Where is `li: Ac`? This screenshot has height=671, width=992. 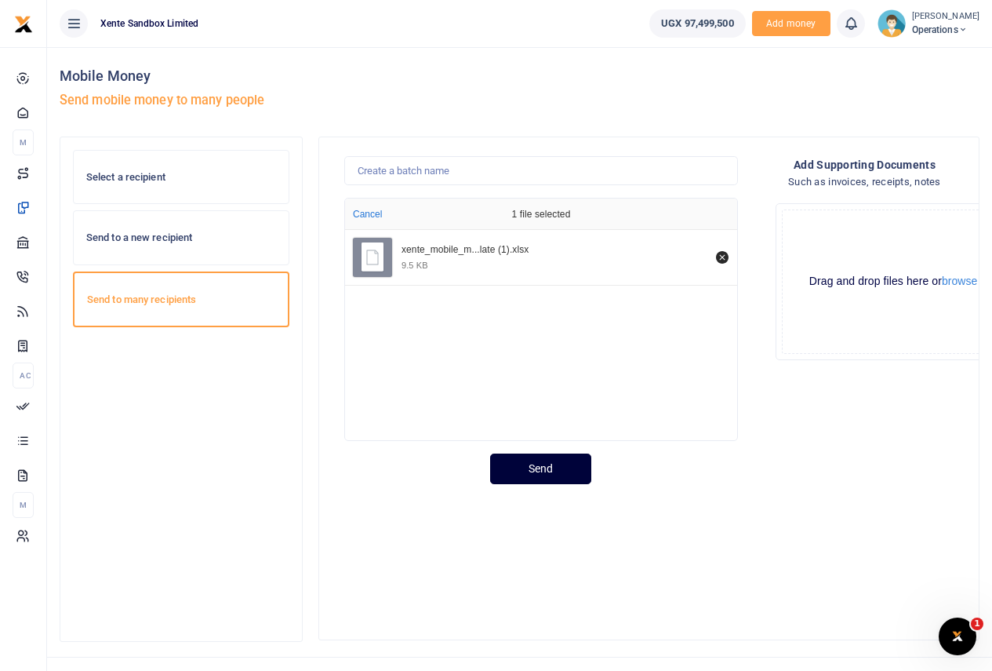
li: Ac is located at coordinates (23, 375).